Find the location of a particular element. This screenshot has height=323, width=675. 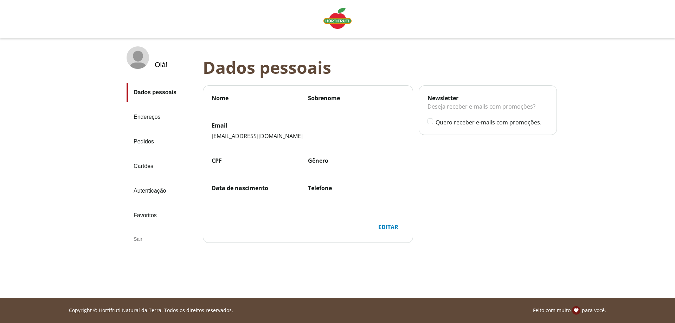

label: Sobrenome is located at coordinates (356, 98).